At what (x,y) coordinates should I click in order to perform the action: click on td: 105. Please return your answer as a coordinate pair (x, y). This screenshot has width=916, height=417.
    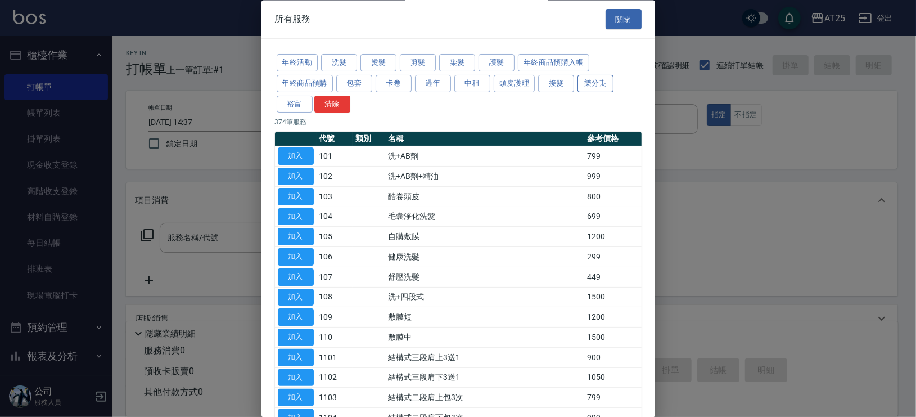
    Looking at the image, I should click on (335, 237).